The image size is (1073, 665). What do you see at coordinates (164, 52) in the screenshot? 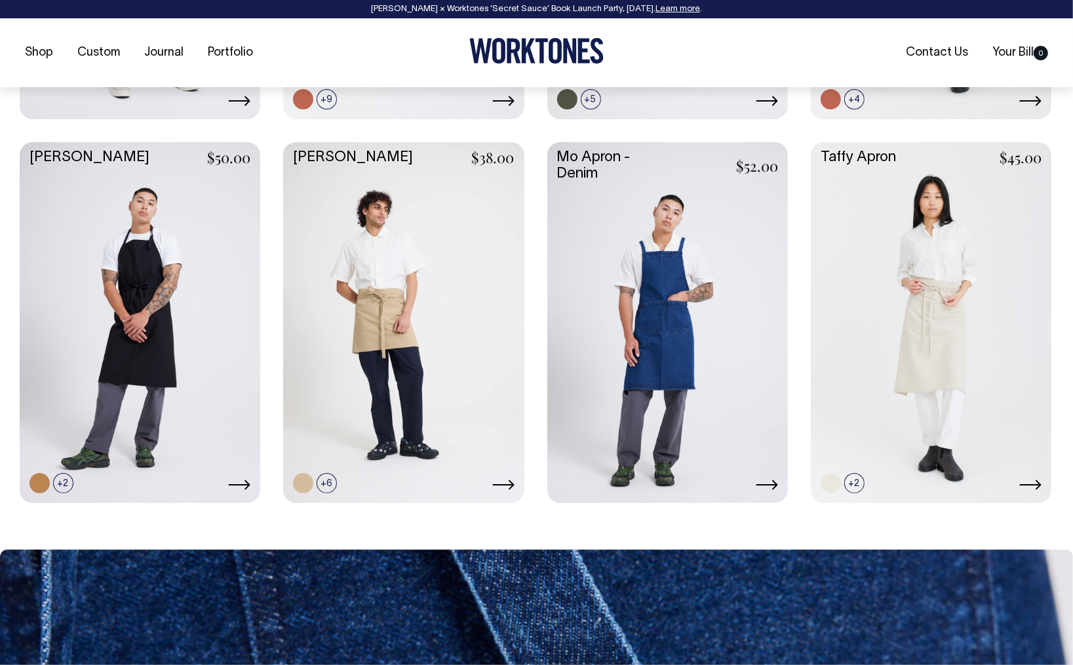
I see `a: Journal` at bounding box center [164, 52].